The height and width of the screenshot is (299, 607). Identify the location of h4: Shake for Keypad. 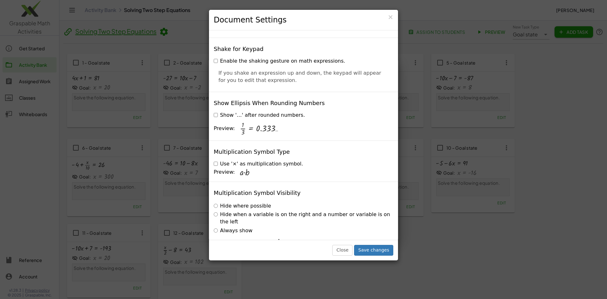
(239, 49).